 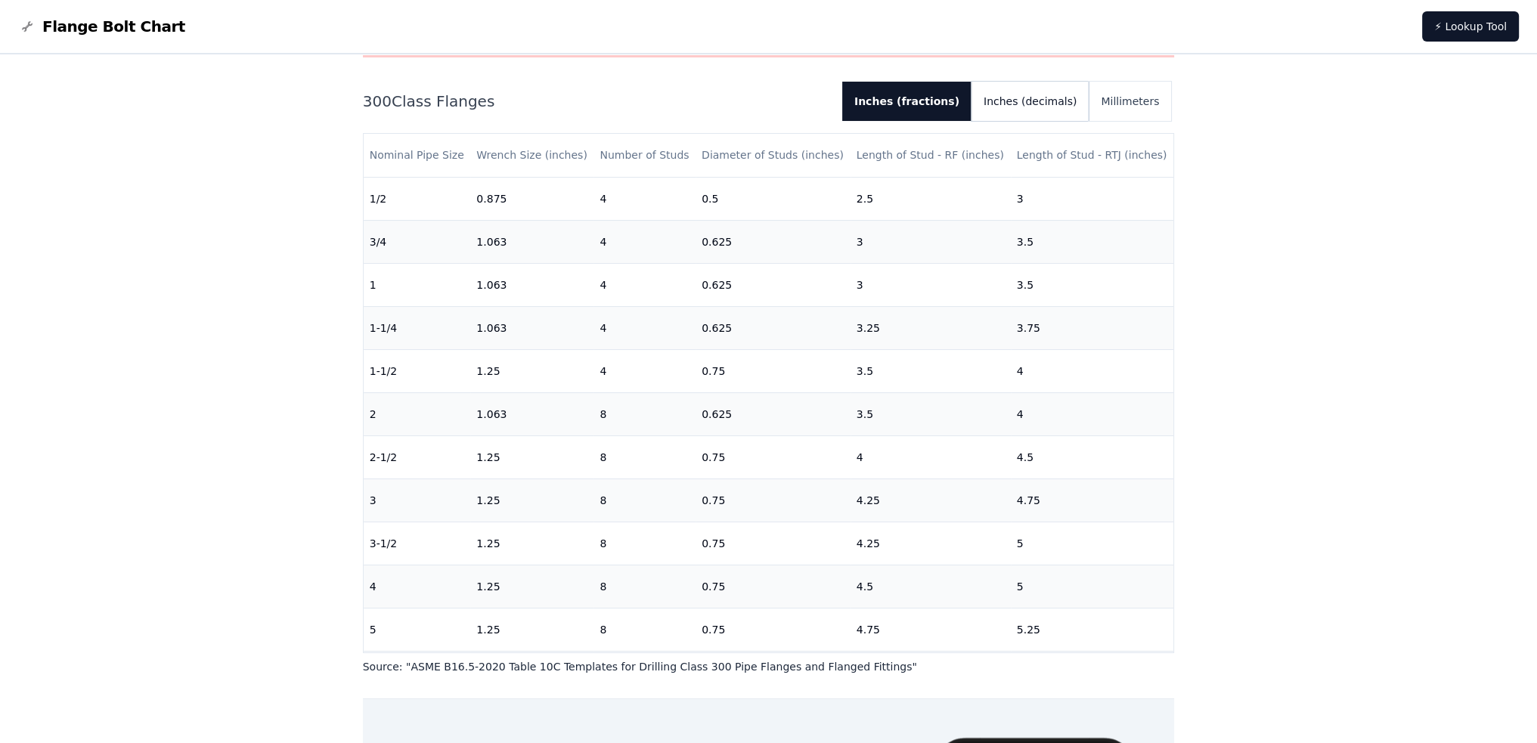 What do you see at coordinates (417, 241) in the screenshot?
I see `td: 3/4` at bounding box center [417, 241].